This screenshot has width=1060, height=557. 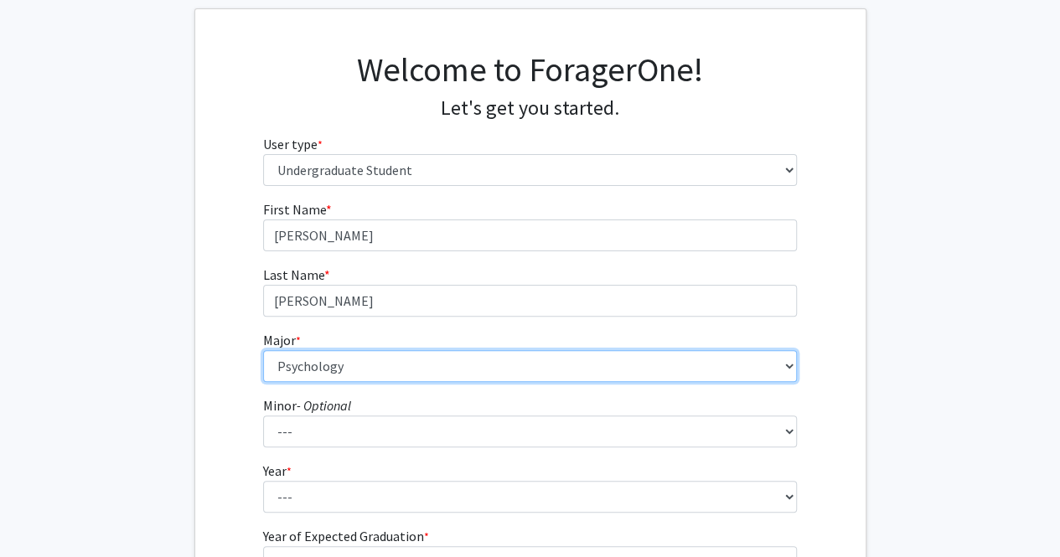 I want to click on label: Minor, so click(x=307, y=406).